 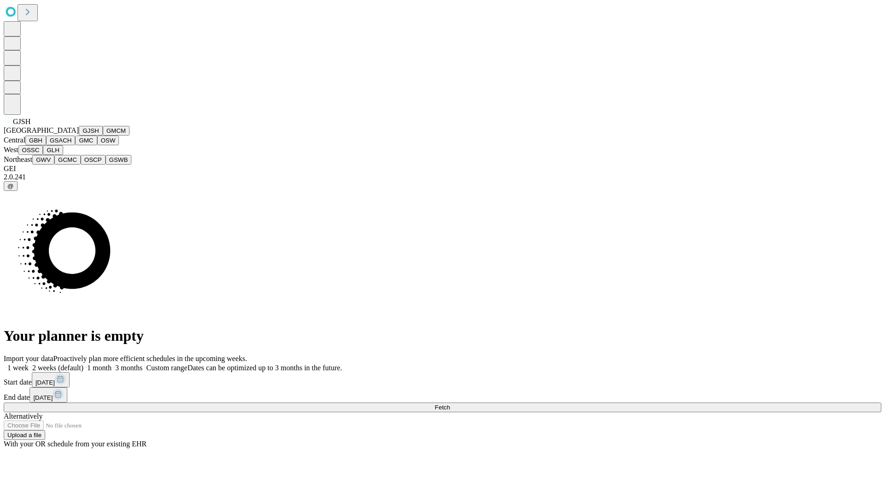 I want to click on div: GEI, so click(x=442, y=169).